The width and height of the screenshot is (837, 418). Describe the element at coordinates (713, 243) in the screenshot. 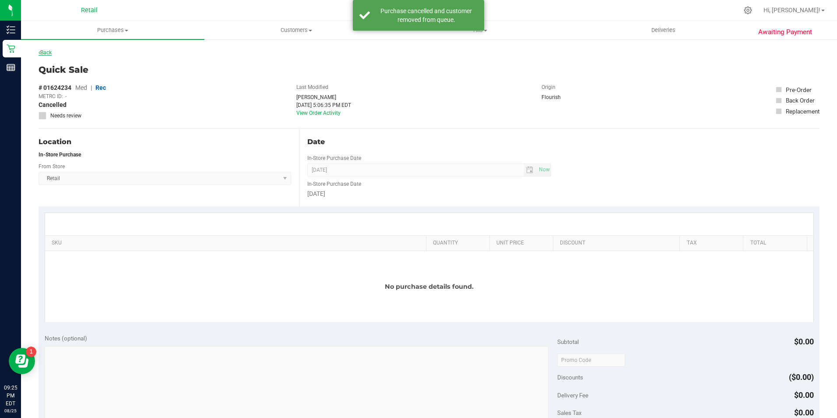

I see `a: Tax` at that location.